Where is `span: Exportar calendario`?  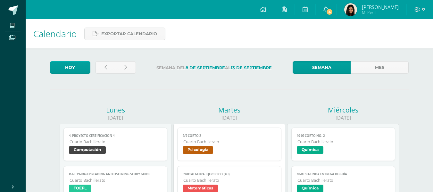
span: Exportar calendario is located at coordinates (129, 34).